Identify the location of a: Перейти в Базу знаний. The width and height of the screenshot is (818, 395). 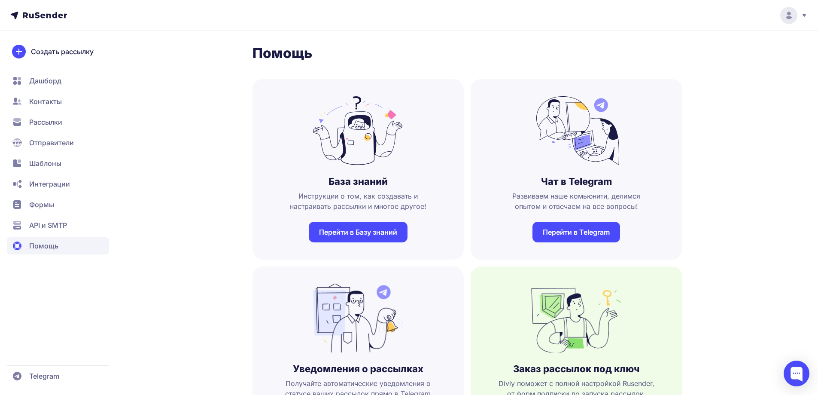
(358, 232).